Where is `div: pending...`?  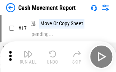
div: pending... is located at coordinates (42, 34).